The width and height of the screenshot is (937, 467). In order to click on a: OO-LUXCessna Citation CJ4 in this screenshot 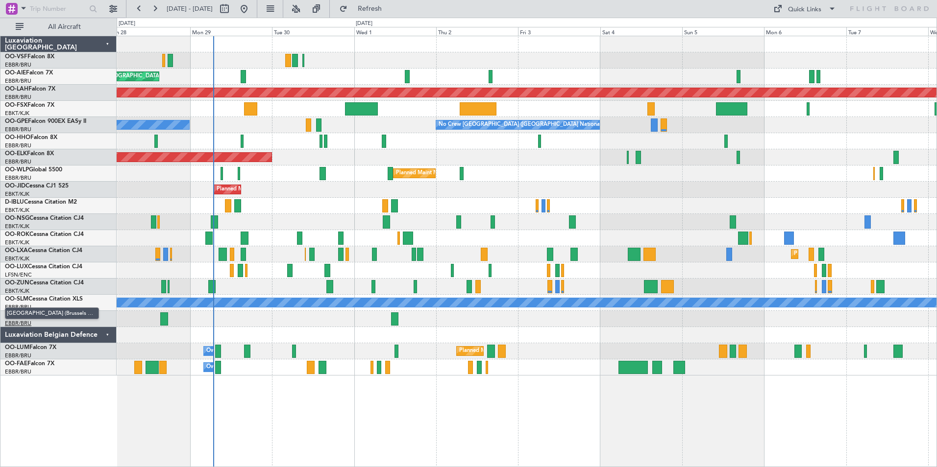, I will do `click(44, 267)`.